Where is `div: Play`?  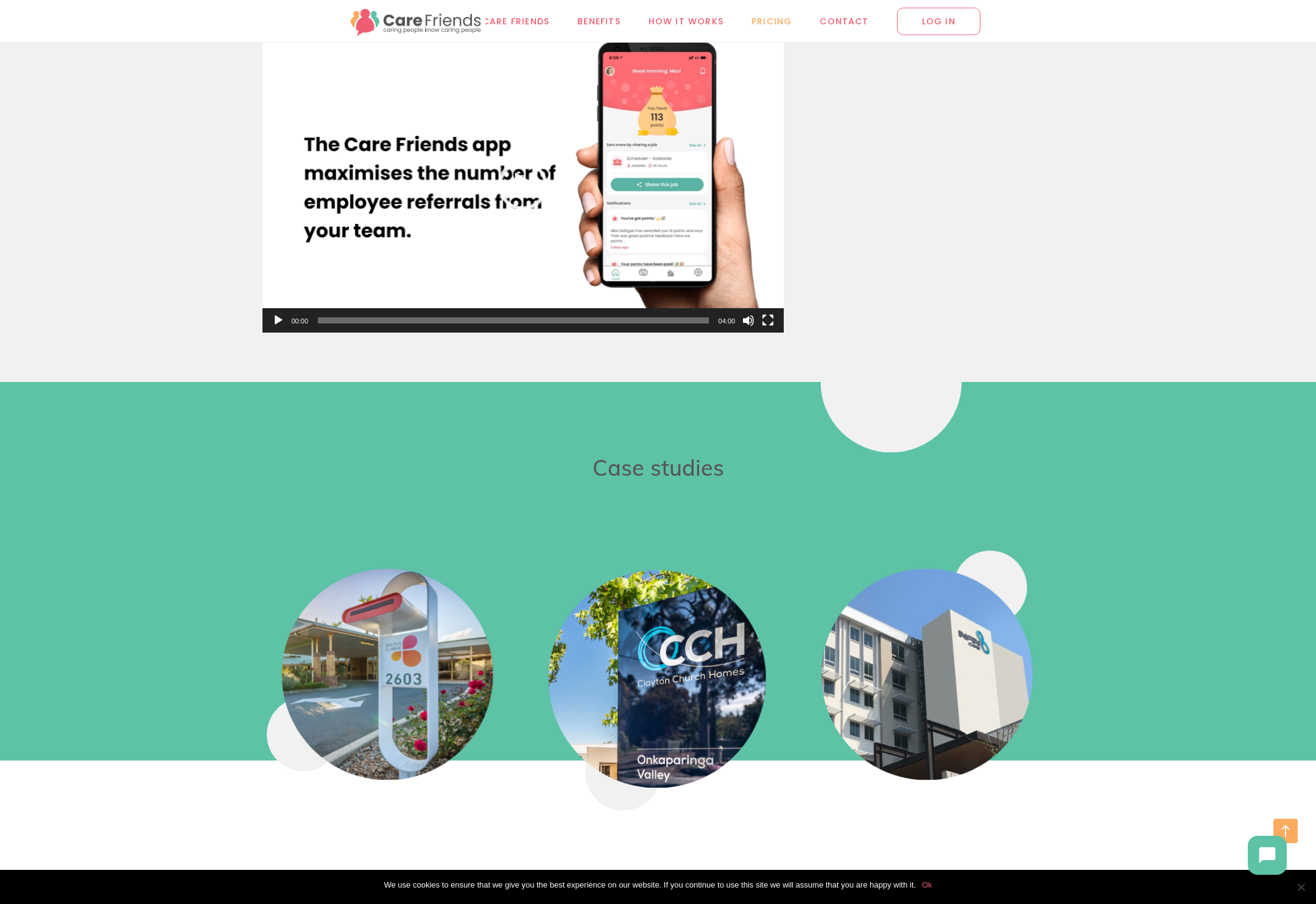
div: Play is located at coordinates (523, 186).